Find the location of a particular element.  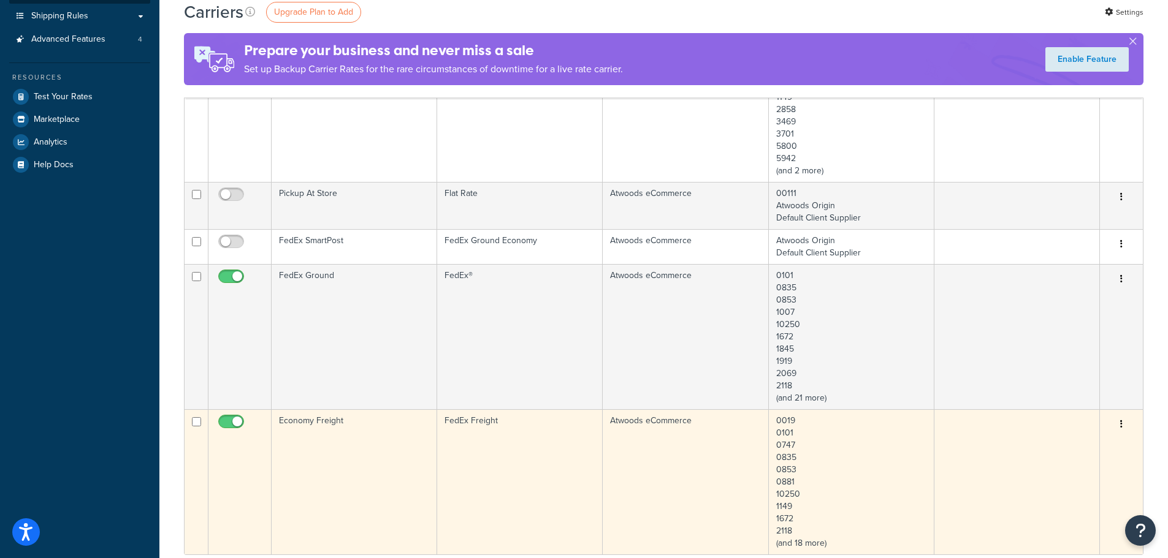

a: Upgrade Plan to Add is located at coordinates (313, 12).